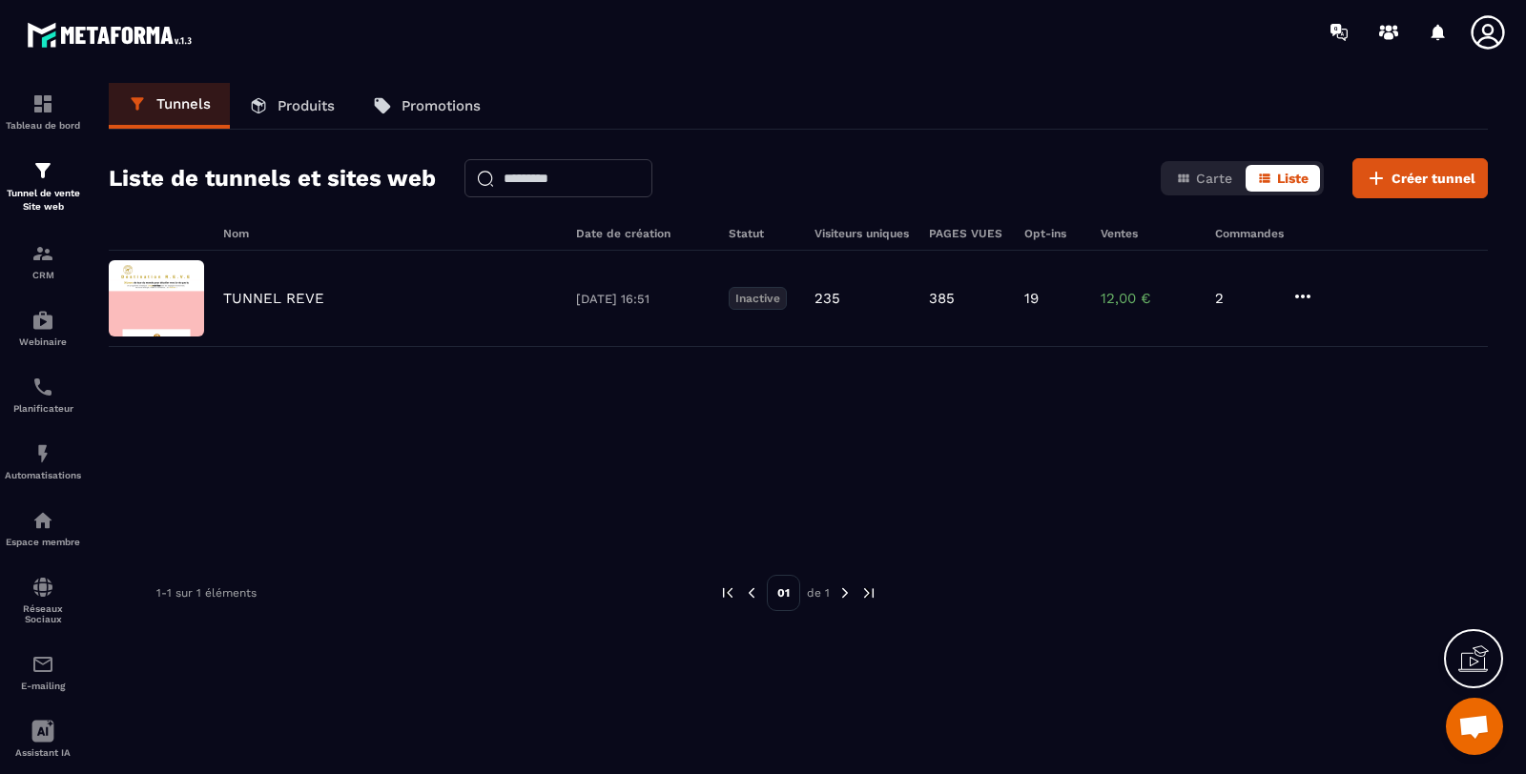 The image size is (1526, 774). I want to click on p: Tunnel de vente Site web, so click(43, 200).